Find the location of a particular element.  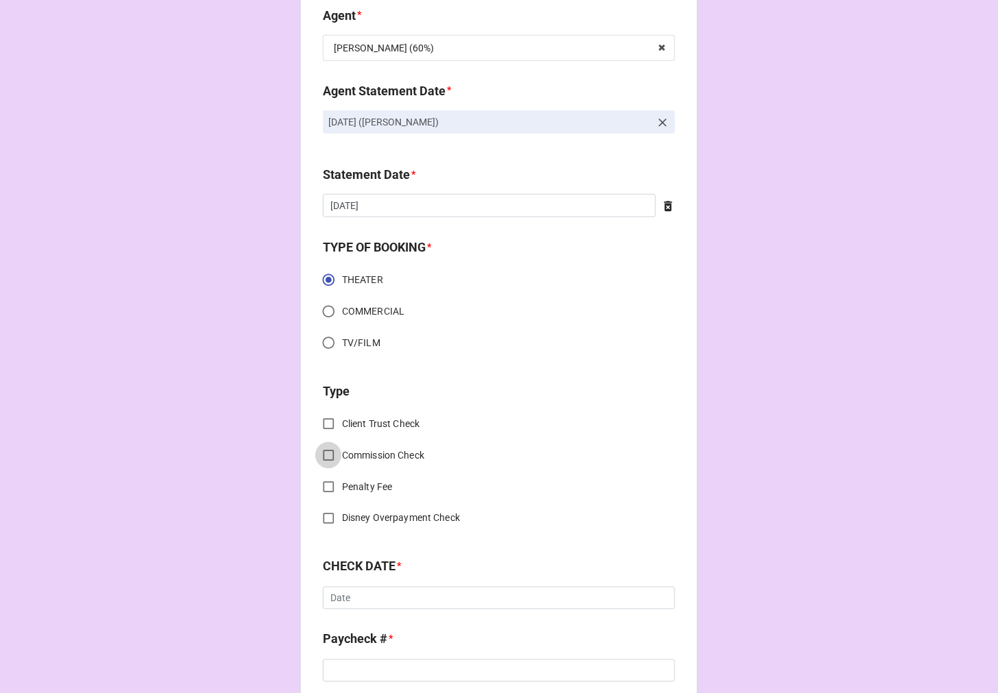

span: Penalty Fee is located at coordinates (367, 487).